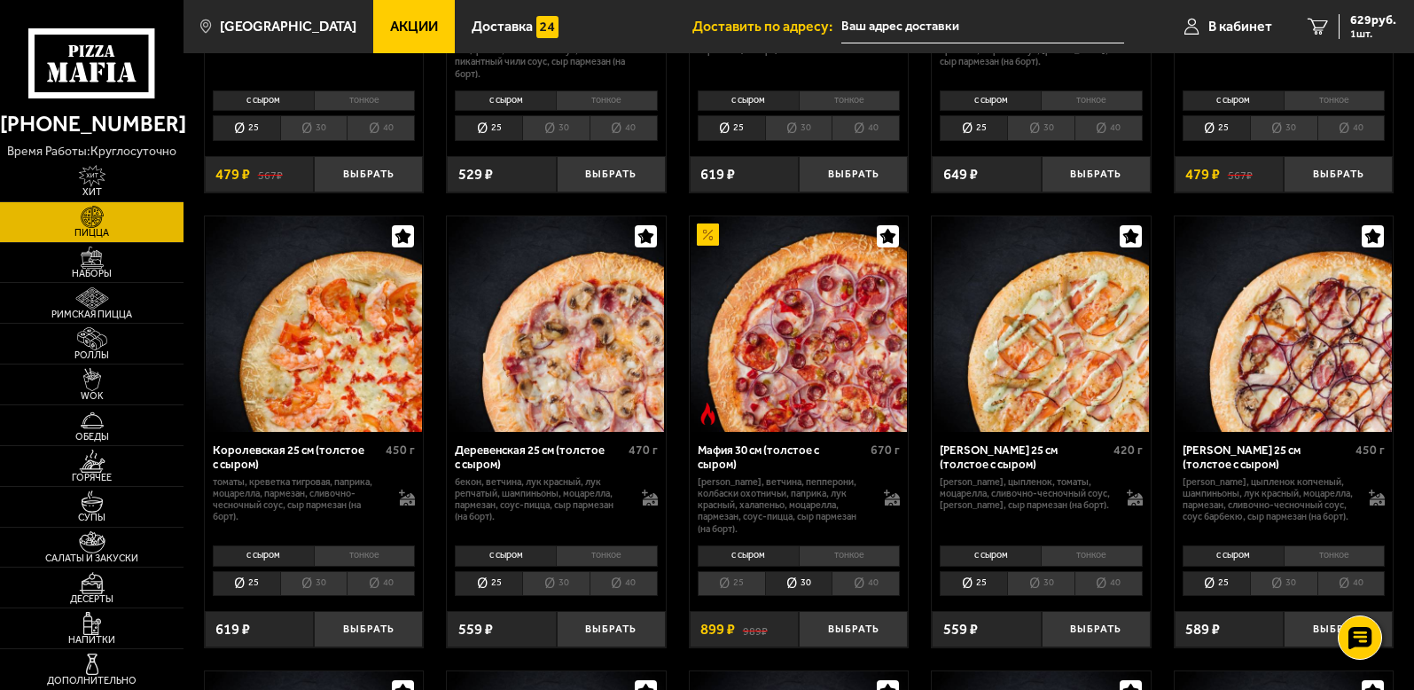 This screenshot has width=1414, height=690. I want to click on img: Деревенская 25 см (толстое с сыром), so click(556, 324).